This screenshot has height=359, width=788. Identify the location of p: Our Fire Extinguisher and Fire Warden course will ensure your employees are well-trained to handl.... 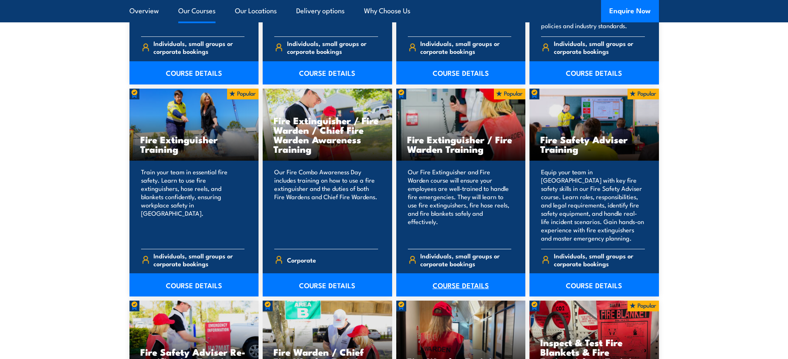
(460, 205).